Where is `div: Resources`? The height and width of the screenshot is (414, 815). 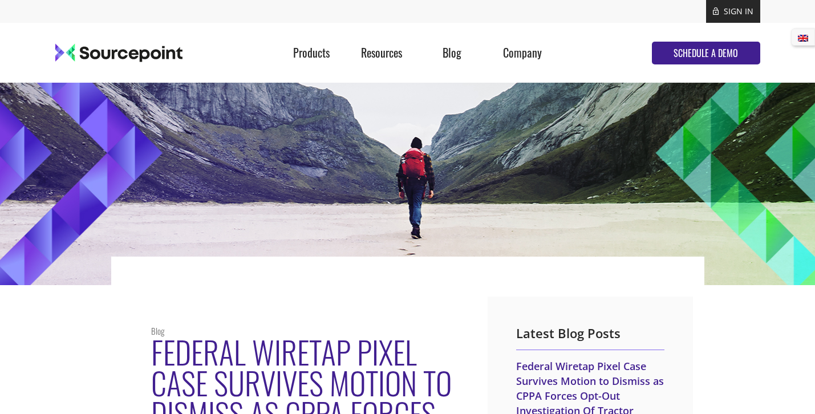
div: Resources is located at coordinates (381, 52).